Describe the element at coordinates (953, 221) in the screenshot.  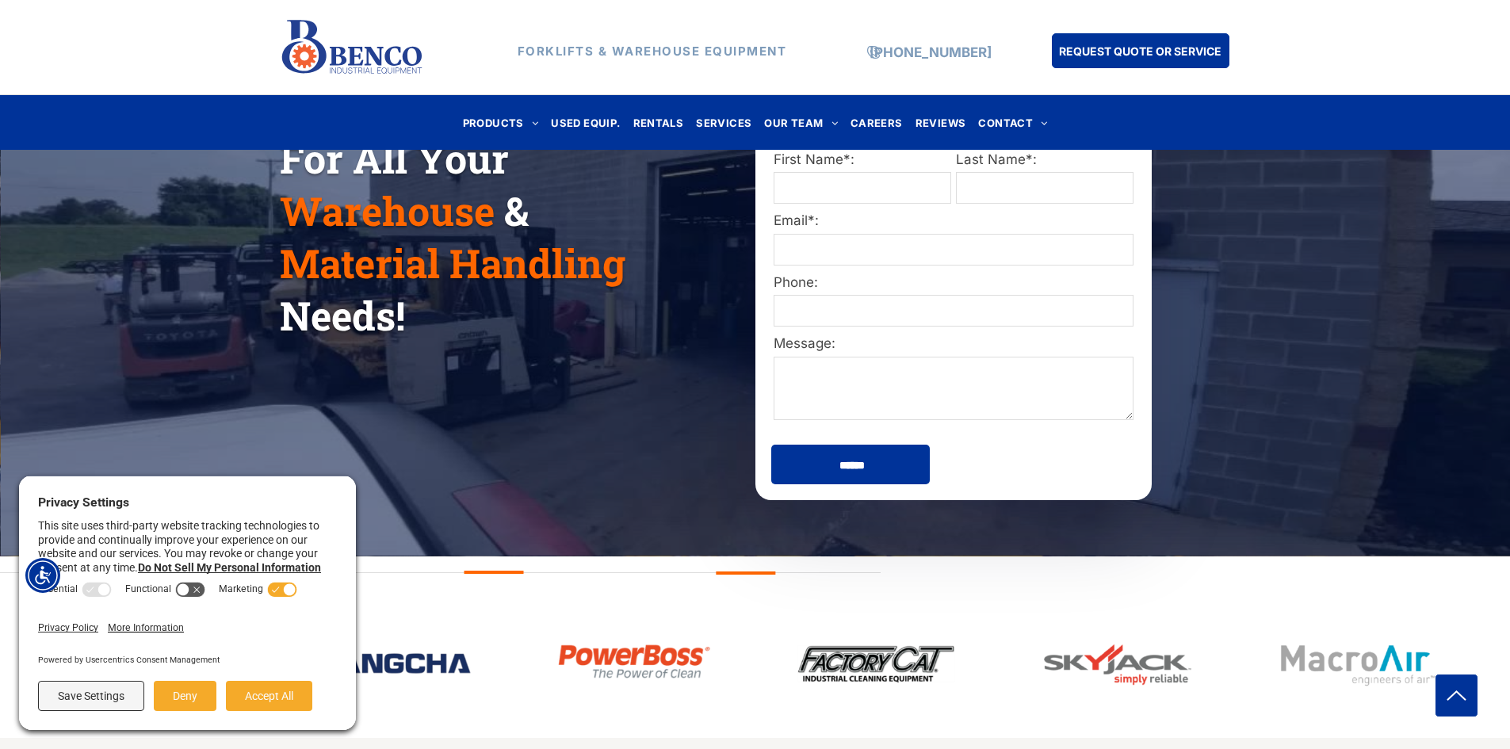
I see `label: Email*:` at that location.